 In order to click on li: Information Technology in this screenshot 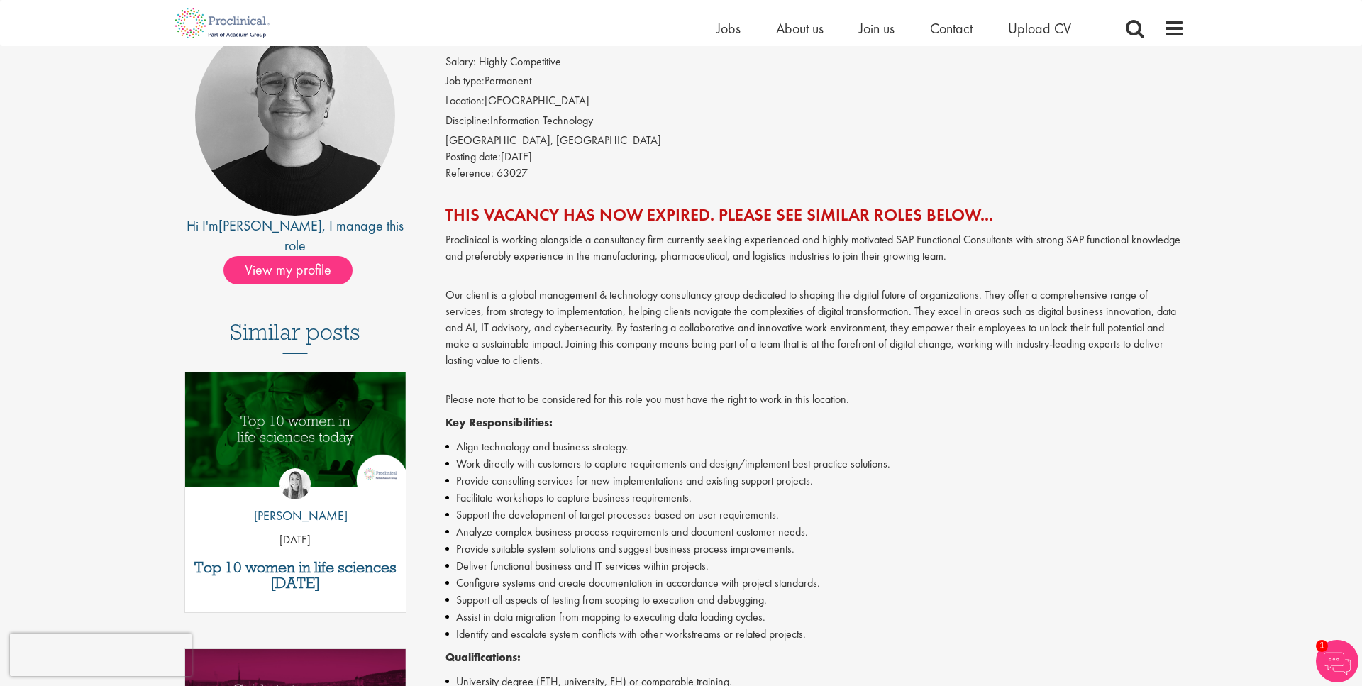, I will do `click(815, 123)`.